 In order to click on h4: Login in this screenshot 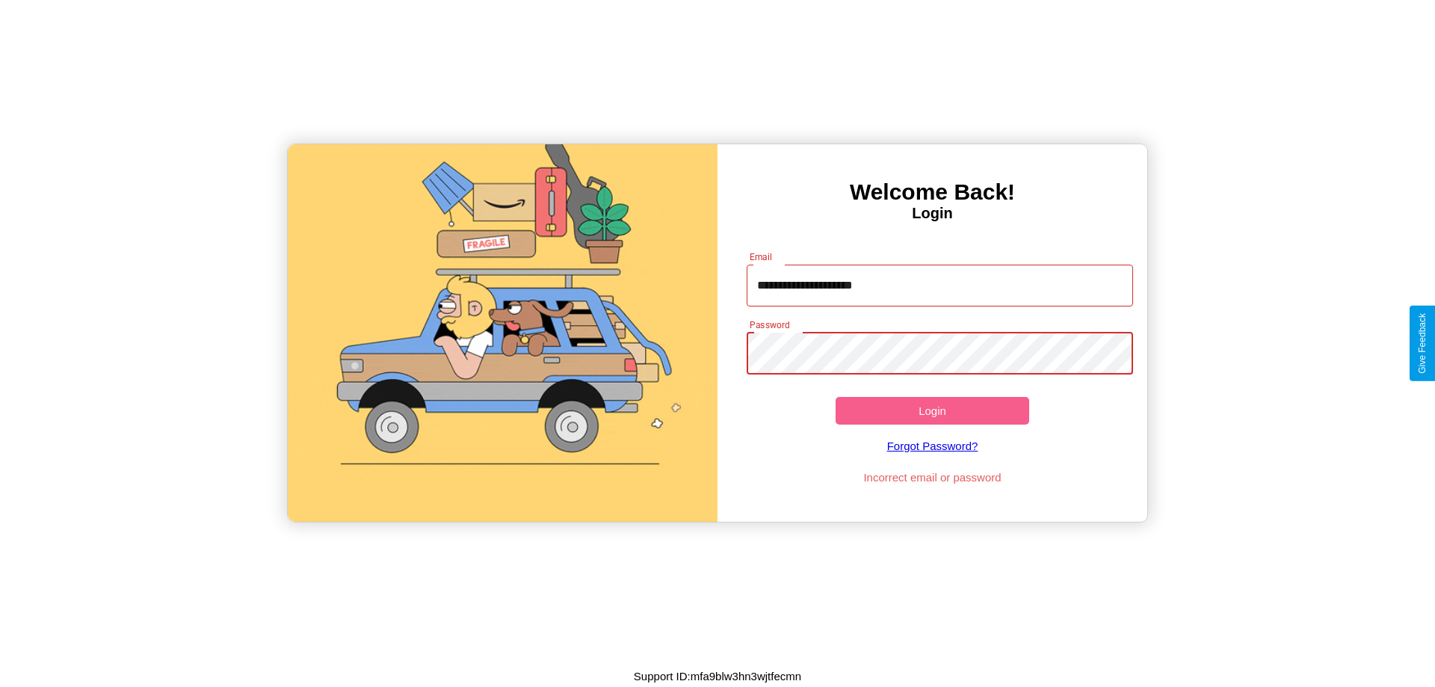, I will do `click(932, 213)`.